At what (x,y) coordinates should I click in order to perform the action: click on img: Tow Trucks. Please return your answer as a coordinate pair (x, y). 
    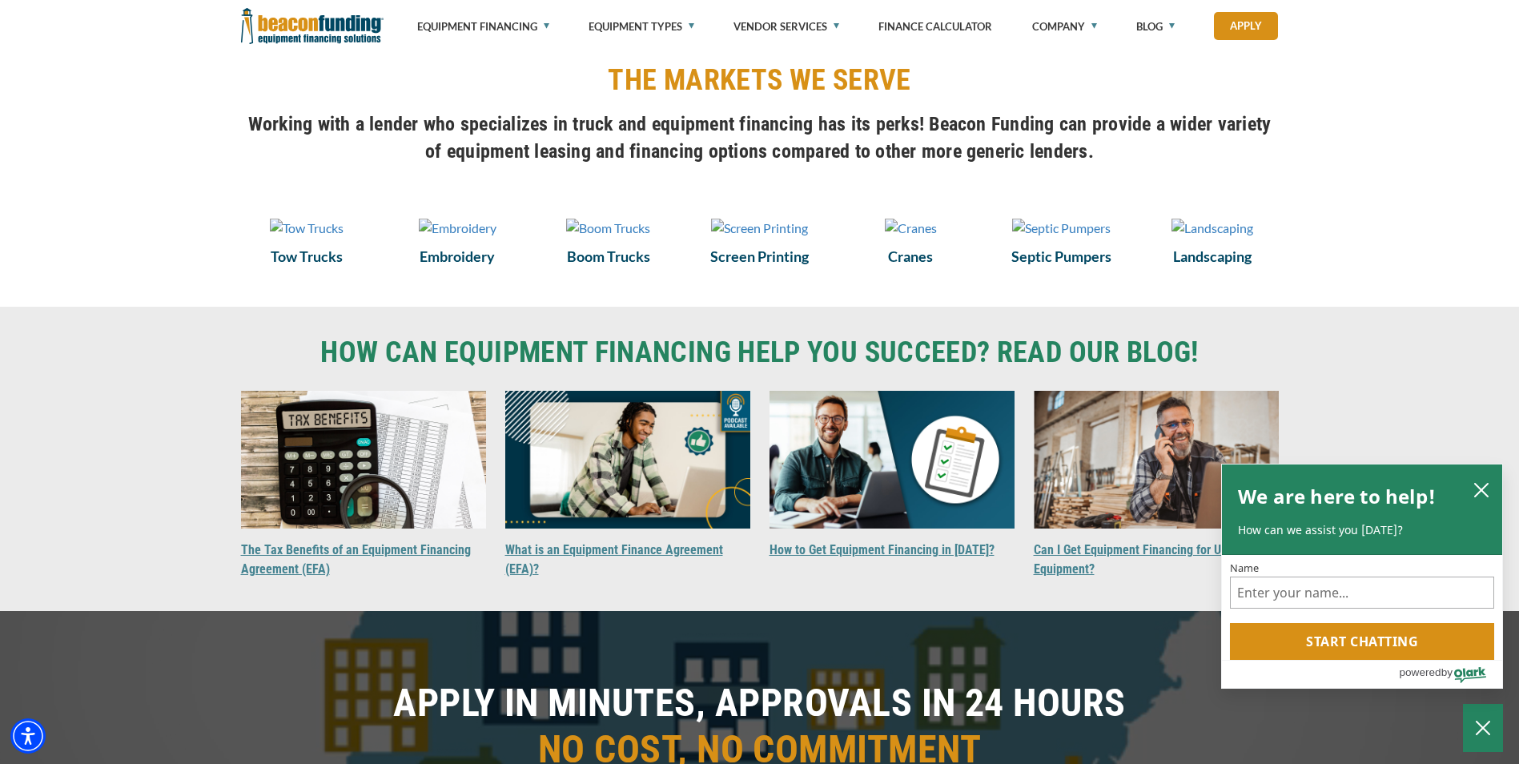
    Looking at the image, I should click on (307, 228).